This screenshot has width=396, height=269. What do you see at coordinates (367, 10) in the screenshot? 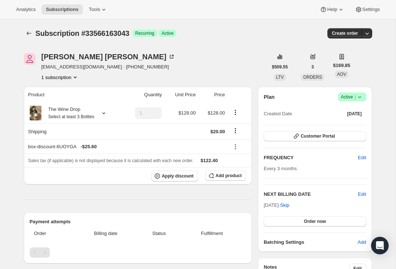
I see `button: Settings` at bounding box center [367, 10].